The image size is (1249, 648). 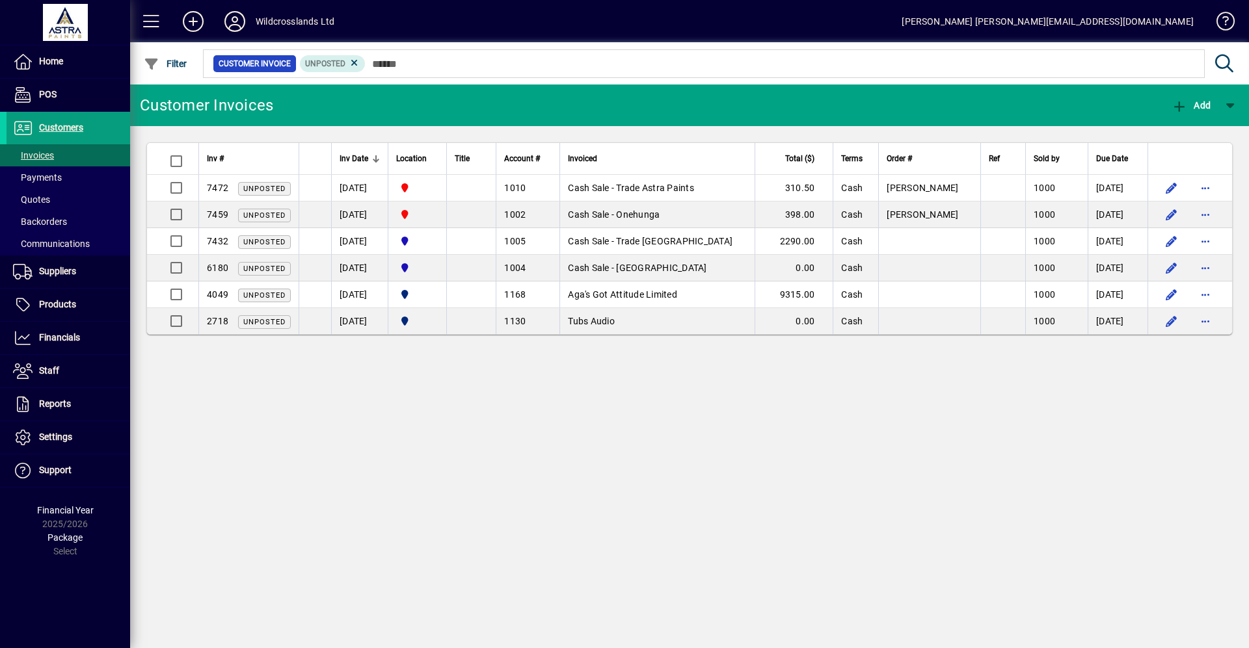 What do you see at coordinates (68, 338) in the screenshot?
I see `a: Financials` at bounding box center [68, 338].